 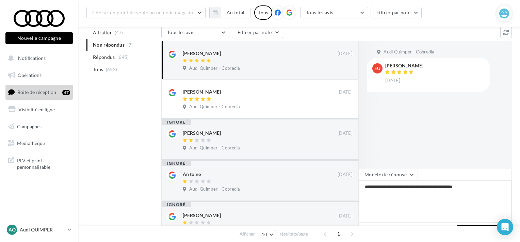 What do you see at coordinates (143, 12) in the screenshot?
I see `span: Choisir un point de vente ou un code magasin` at bounding box center [143, 12].